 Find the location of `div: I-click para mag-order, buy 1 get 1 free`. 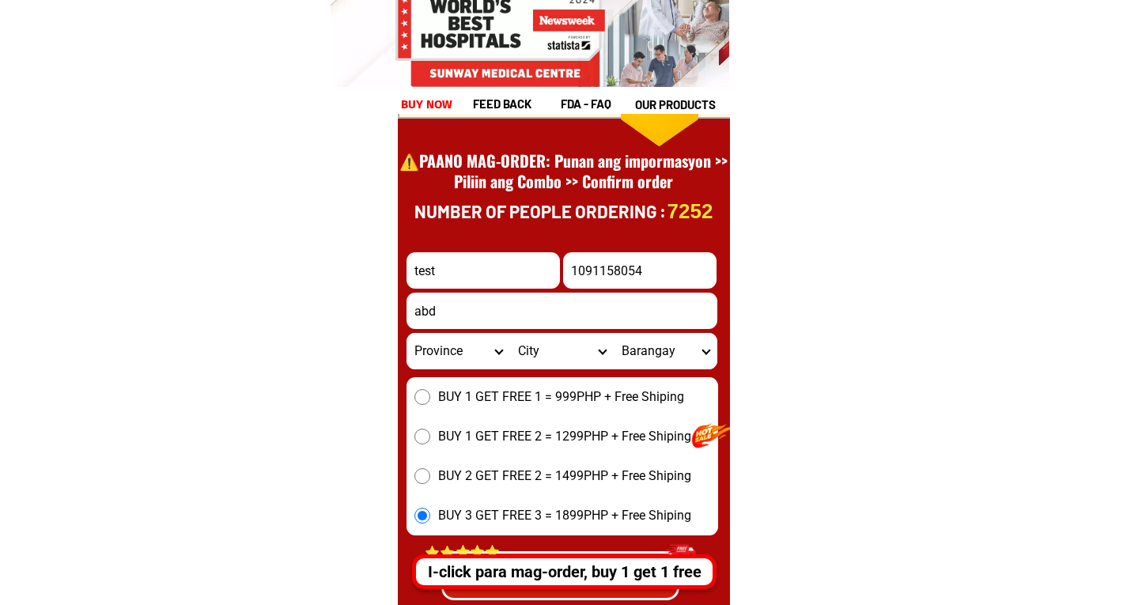

div: I-click para mag-order, buy 1 get 1 free is located at coordinates (564, 572).